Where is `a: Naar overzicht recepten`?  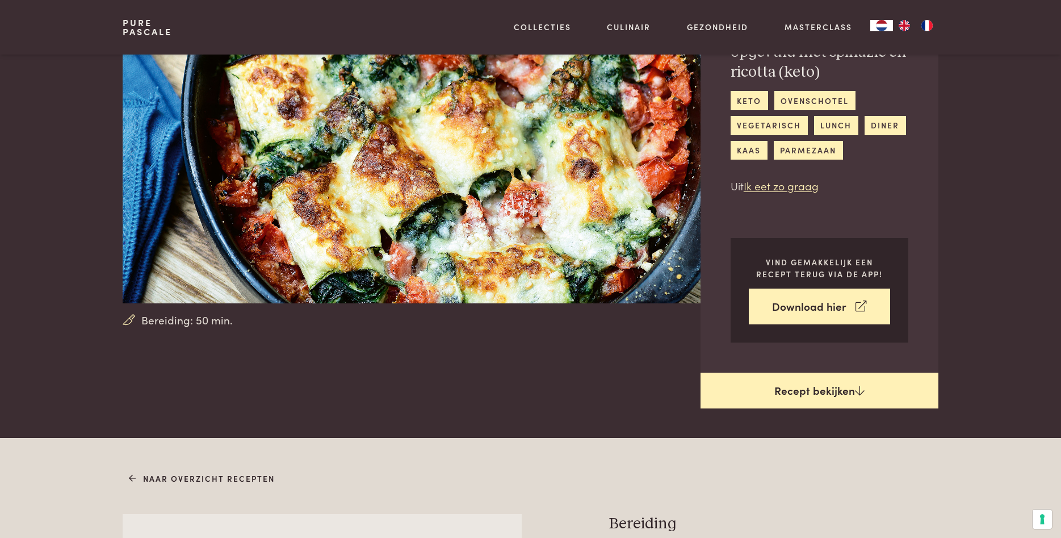 a: Naar overzicht recepten is located at coordinates (202, 478).